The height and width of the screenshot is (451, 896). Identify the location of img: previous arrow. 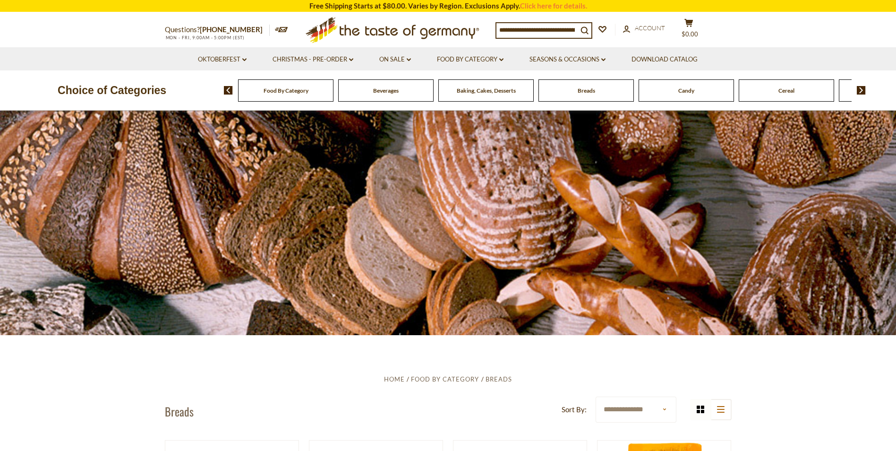
(228, 90).